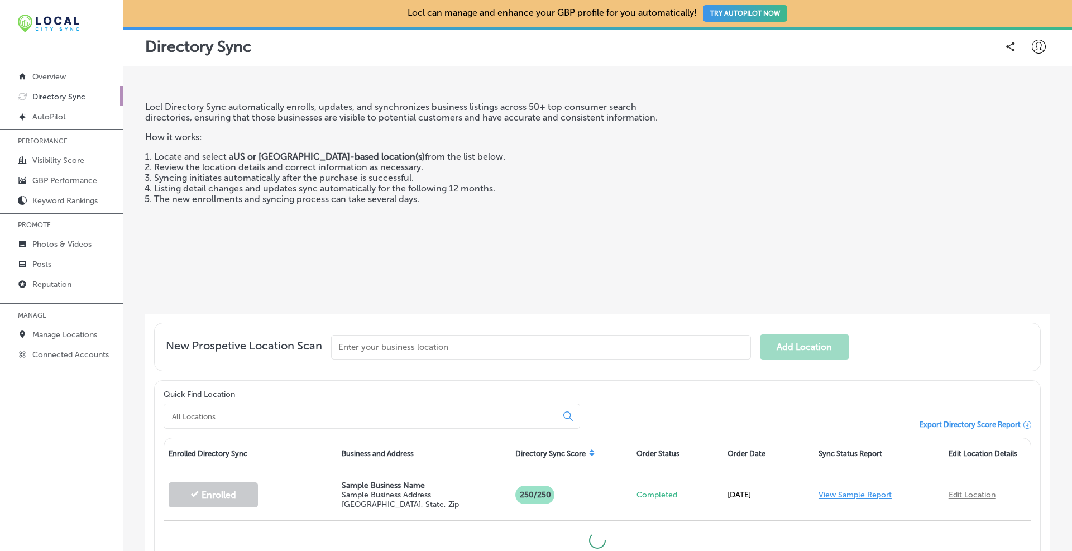  I want to click on p: How it works:, so click(414, 132).